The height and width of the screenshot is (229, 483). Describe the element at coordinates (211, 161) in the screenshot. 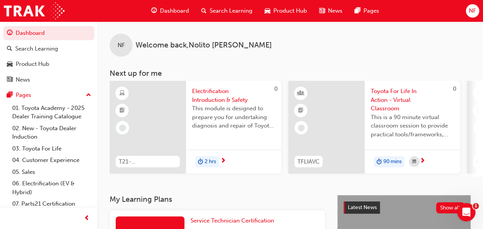

I see `span: 2 hrs` at that location.